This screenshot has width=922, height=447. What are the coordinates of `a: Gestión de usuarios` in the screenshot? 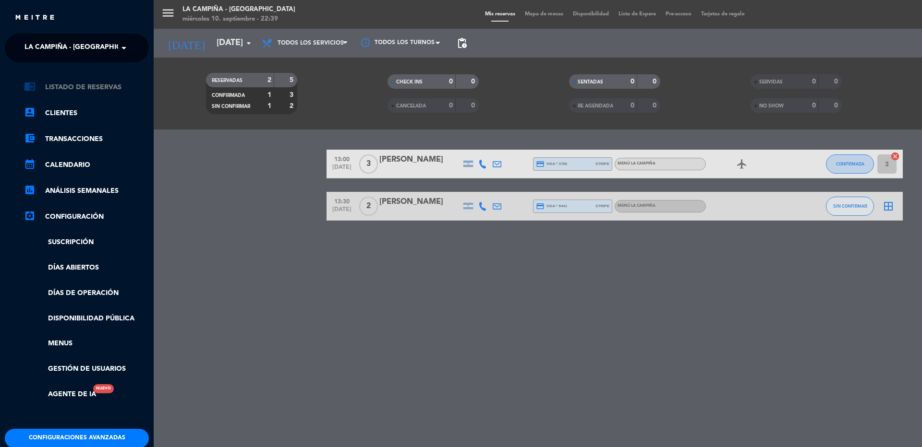 It's located at (86, 369).